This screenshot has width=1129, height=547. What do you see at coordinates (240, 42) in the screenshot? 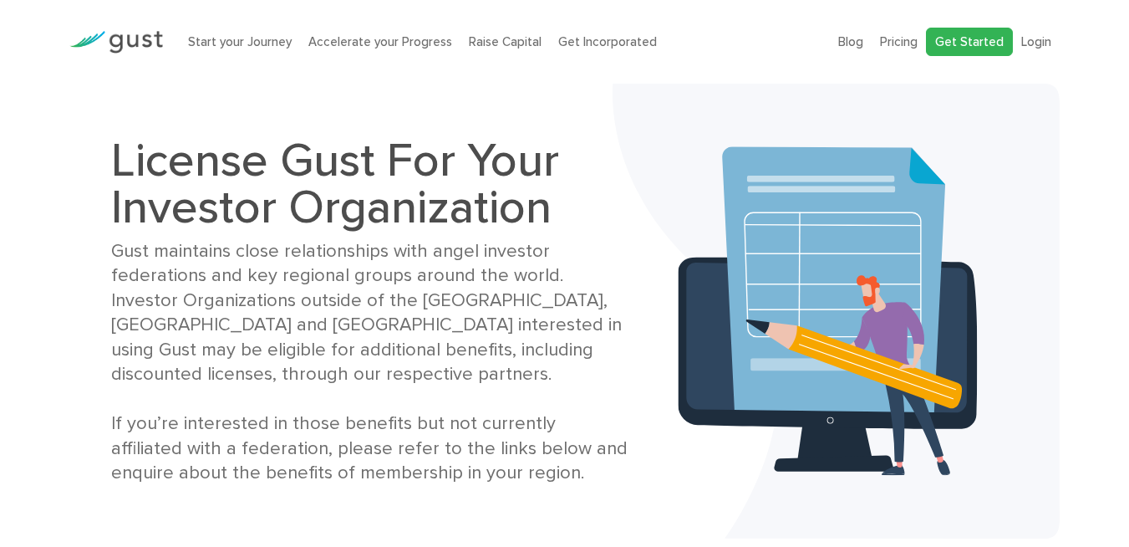
I see `a: Start your Journey` at bounding box center [240, 42].